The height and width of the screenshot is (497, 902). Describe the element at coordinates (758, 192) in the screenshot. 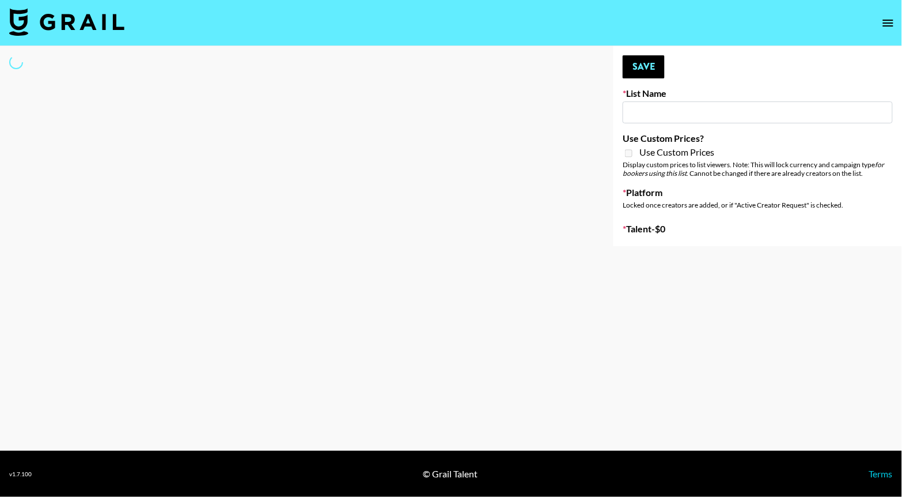

I see `label: Platform` at that location.